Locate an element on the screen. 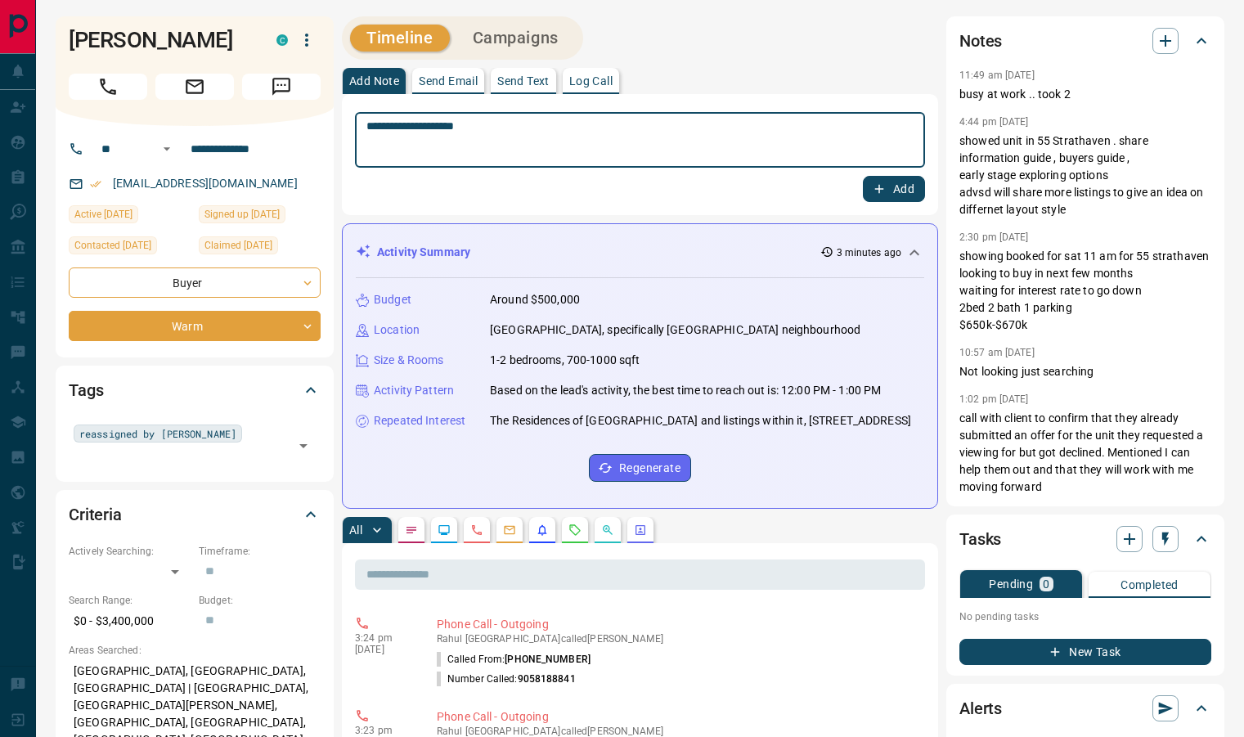  span: 9058188841 is located at coordinates (546, 679).